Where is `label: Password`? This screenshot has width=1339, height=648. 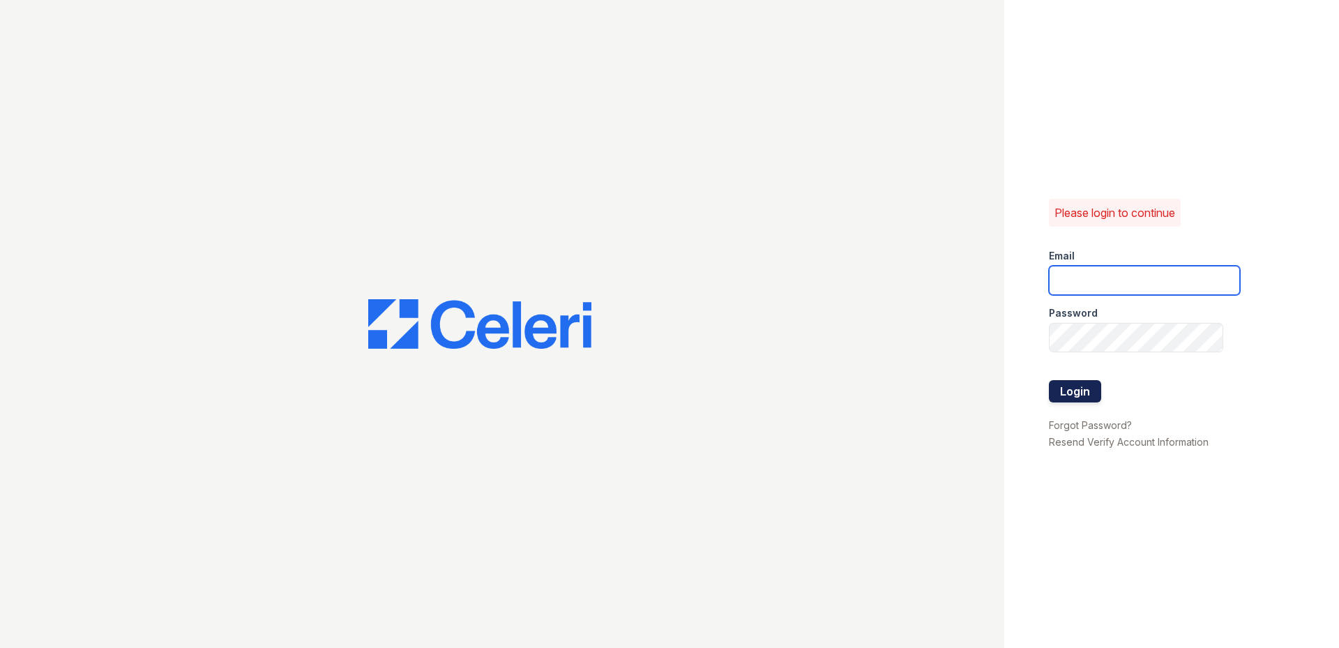 label: Password is located at coordinates (1073, 313).